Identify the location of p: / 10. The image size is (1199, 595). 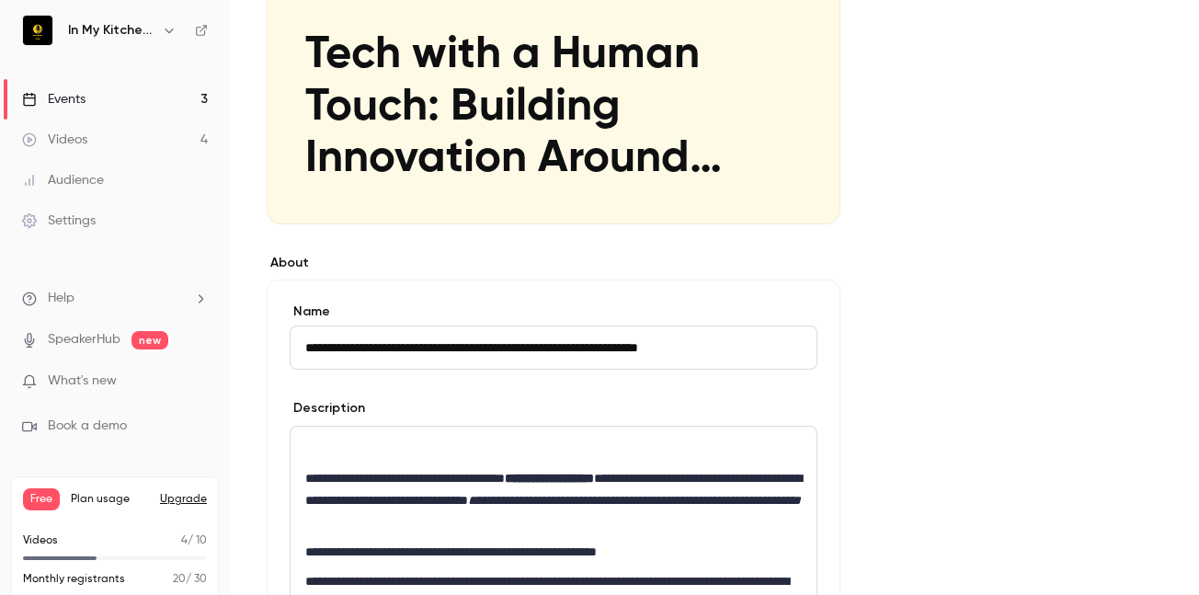
(194, 541).